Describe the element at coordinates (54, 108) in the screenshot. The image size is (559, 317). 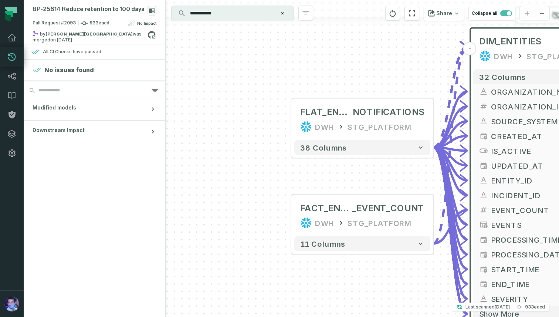
I see `span: Modified models` at that location.